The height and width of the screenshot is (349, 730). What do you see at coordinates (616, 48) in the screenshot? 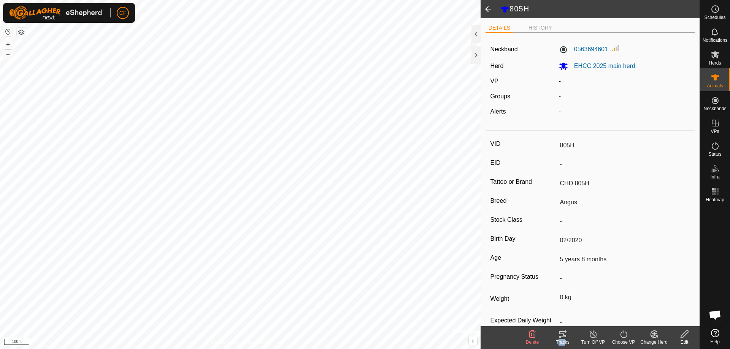
I see `img: Signal strength` at bounding box center [616, 48].